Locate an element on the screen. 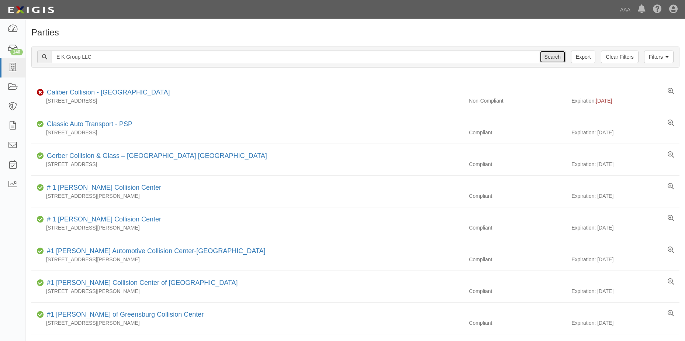 The height and width of the screenshot is (341, 685). img: logo-5460c22ac91f19d4615b14bd174203de0afe785f0fc80cf4dbbc73dc1793850b.png is located at coordinates (31, 10).